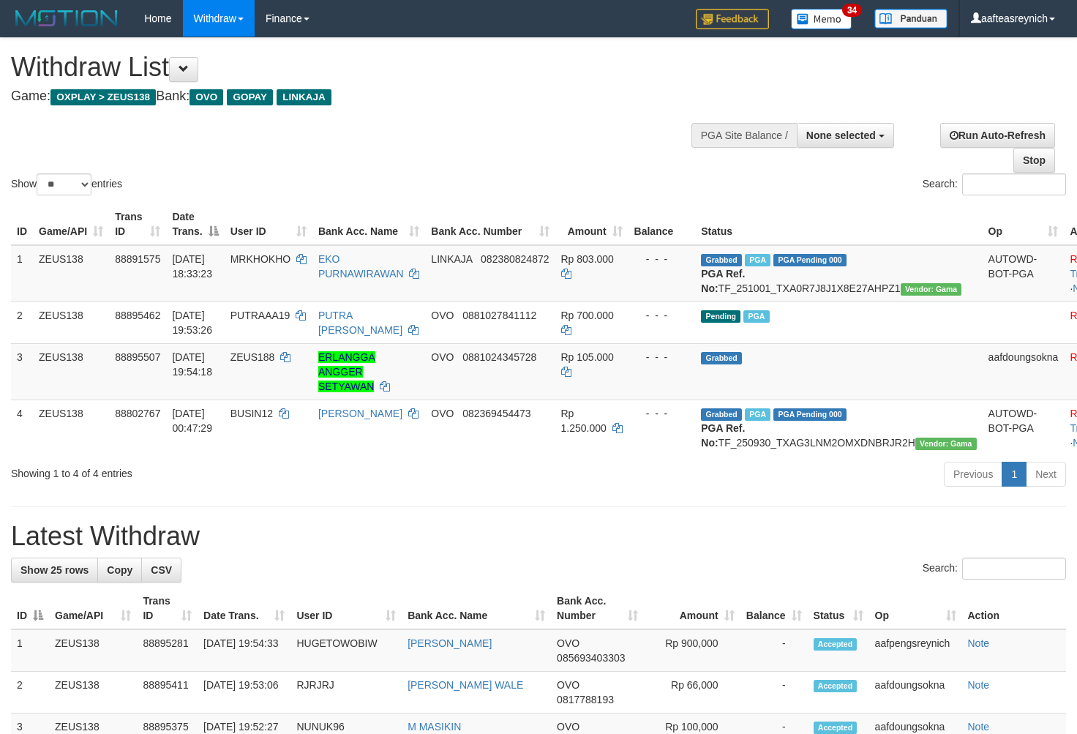  Describe the element at coordinates (161, 570) in the screenshot. I see `span: CSV` at that location.